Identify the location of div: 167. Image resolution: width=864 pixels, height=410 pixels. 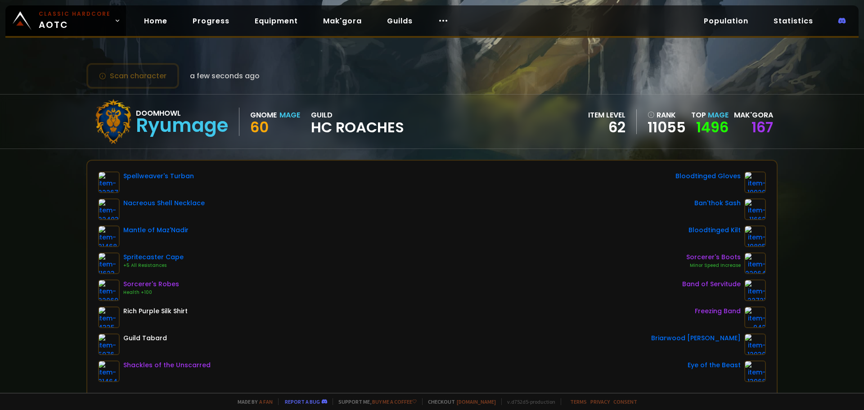
(753, 127).